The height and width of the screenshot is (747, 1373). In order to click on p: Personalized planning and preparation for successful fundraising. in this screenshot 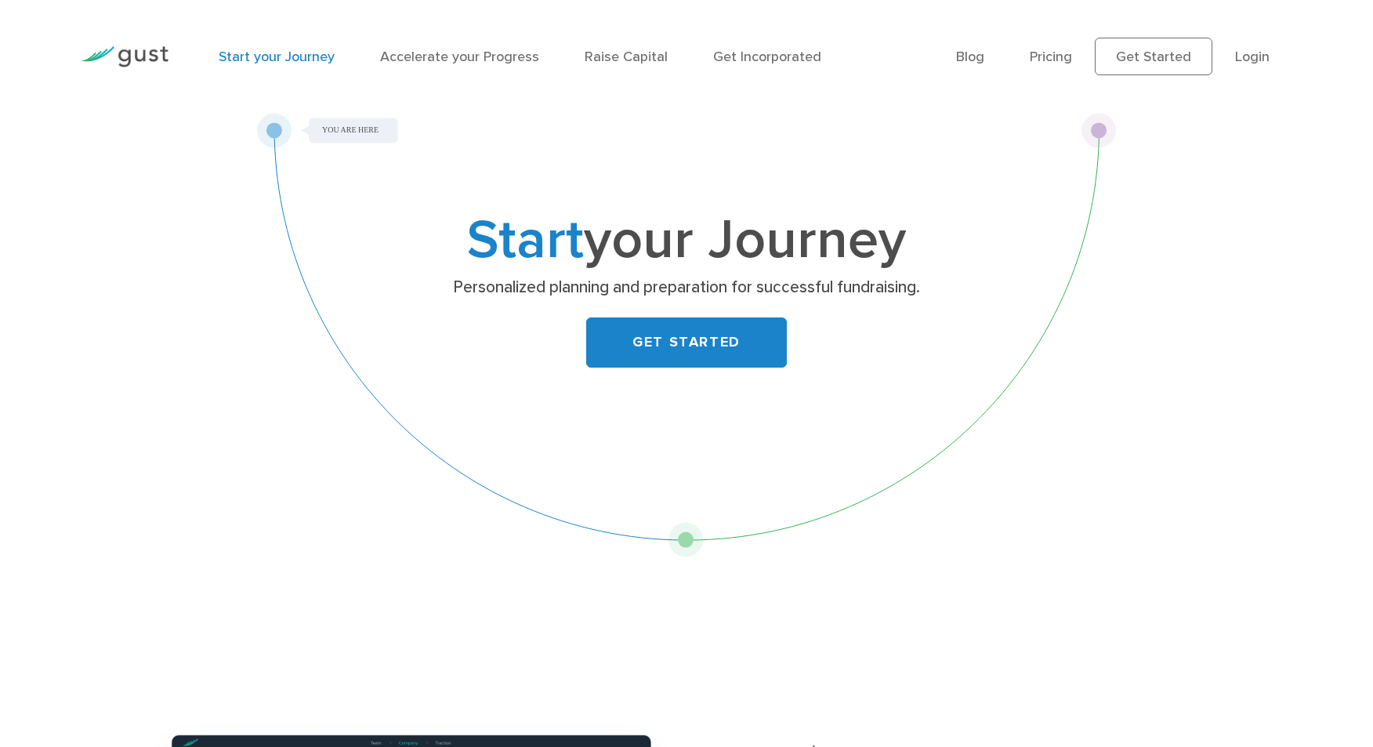, I will do `click(686, 288)`.